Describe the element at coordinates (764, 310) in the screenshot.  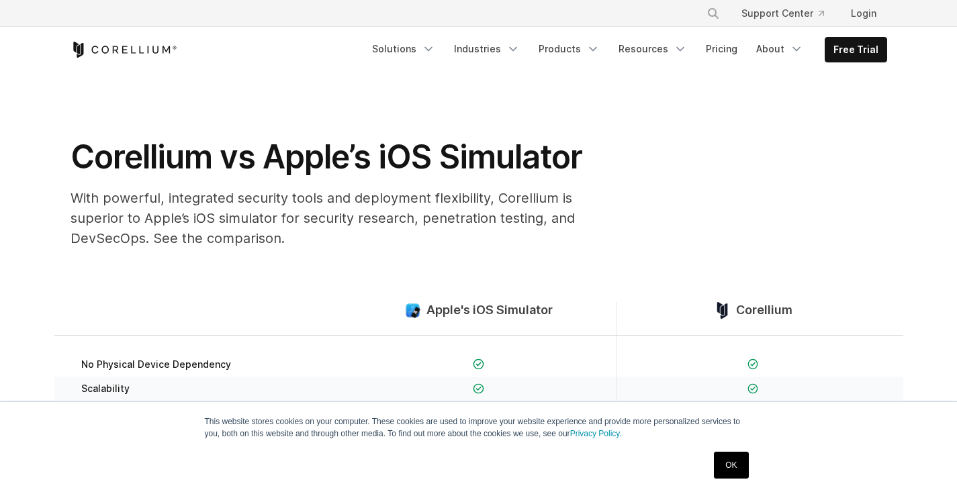
I see `span: Corellium` at that location.